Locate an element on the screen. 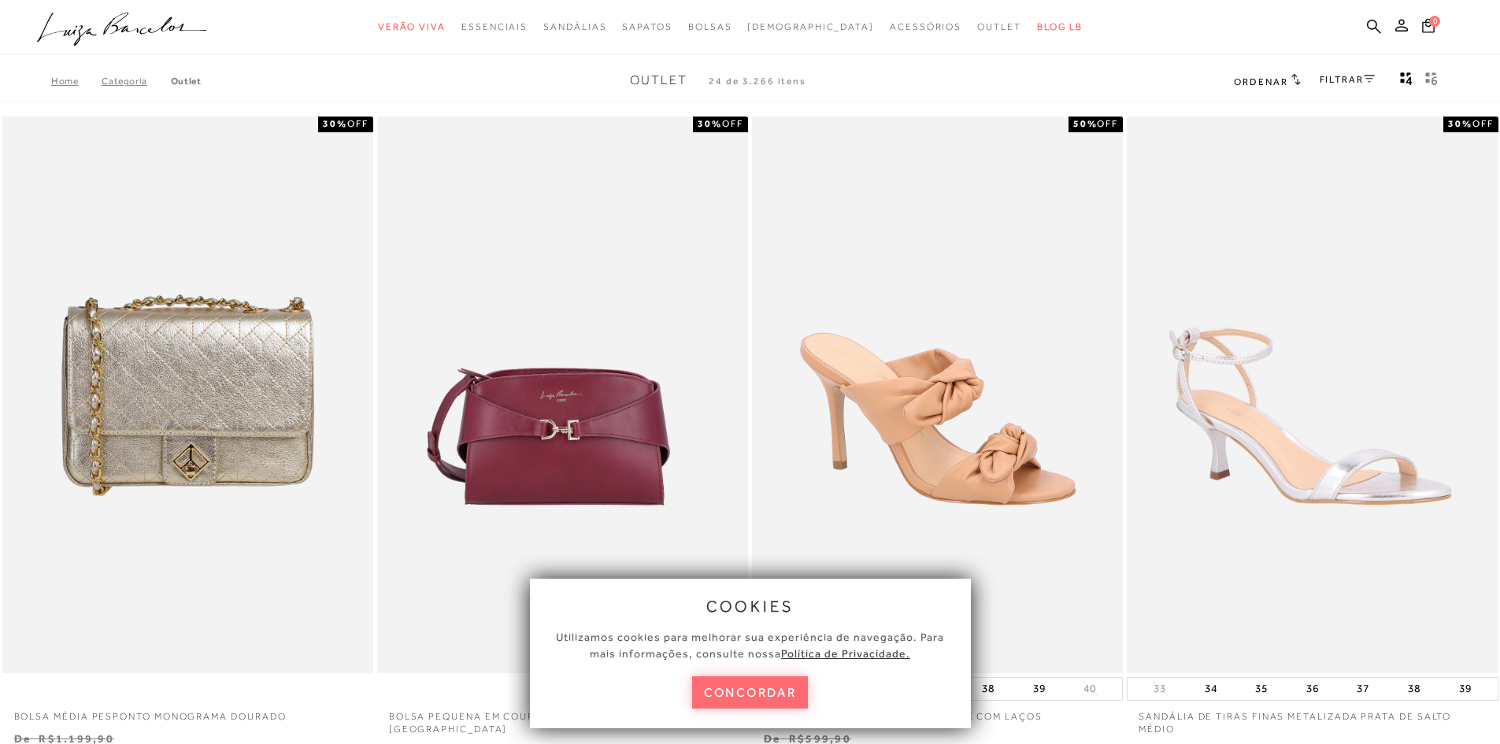 The width and height of the screenshot is (1500, 744). a: BOLSA PEQUENA EM COURO MARSALA COM FERRAGEM EM GANCHO BOLSA PEQUENA EM COURO MARSALA COM FERRAGEM... is located at coordinates (562, 394).